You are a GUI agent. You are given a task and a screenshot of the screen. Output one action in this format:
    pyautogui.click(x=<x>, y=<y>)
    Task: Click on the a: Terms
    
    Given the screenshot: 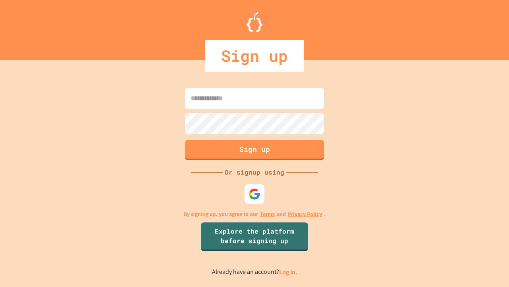 What is the action you would take?
    pyautogui.click(x=267, y=214)
    